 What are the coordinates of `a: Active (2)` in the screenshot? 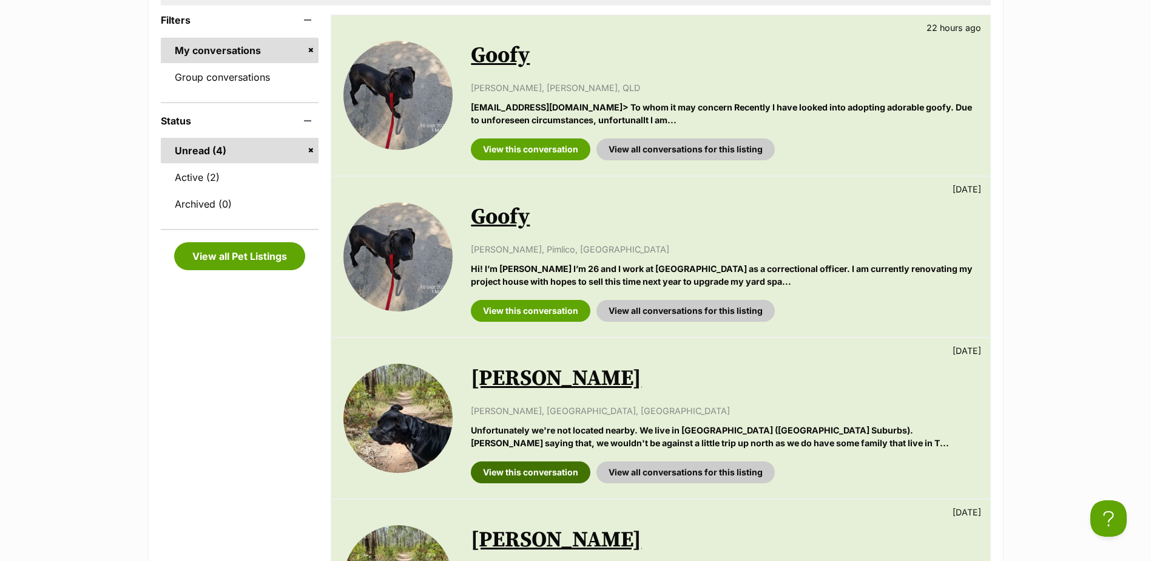 It's located at (240, 177).